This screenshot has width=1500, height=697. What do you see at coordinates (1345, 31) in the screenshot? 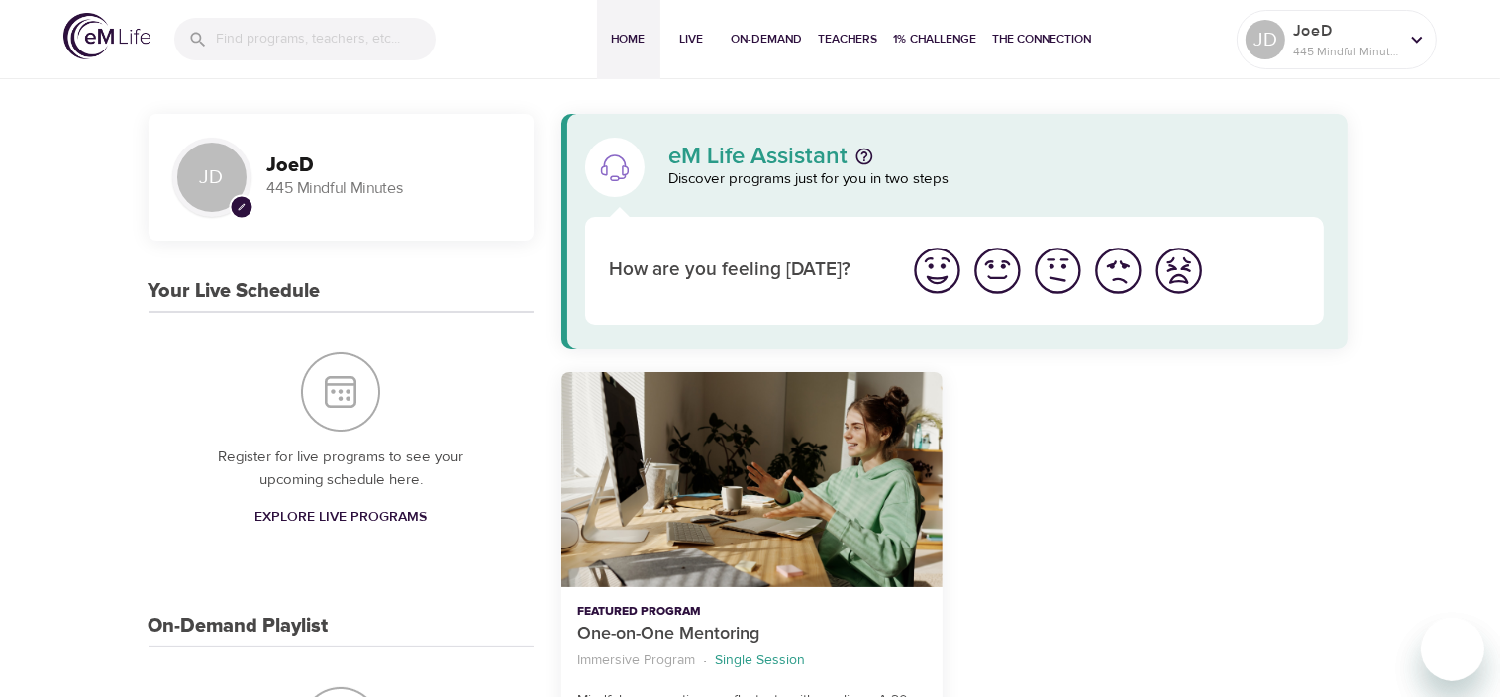
I see `p: JoeD` at bounding box center [1345, 31].